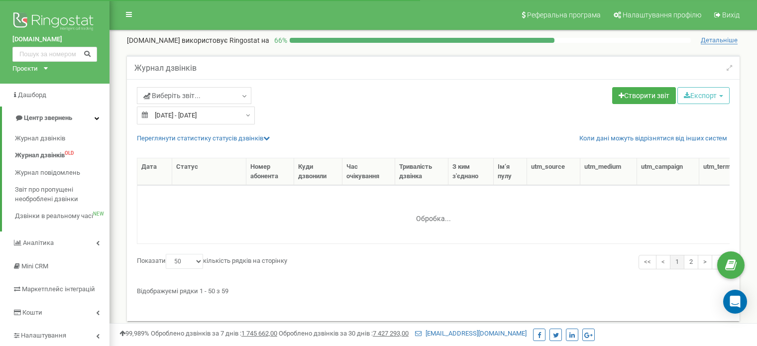 This screenshot has height=346, width=757. Describe the element at coordinates (55, 22) in the screenshot. I see `img: Ringostat logo` at that location.